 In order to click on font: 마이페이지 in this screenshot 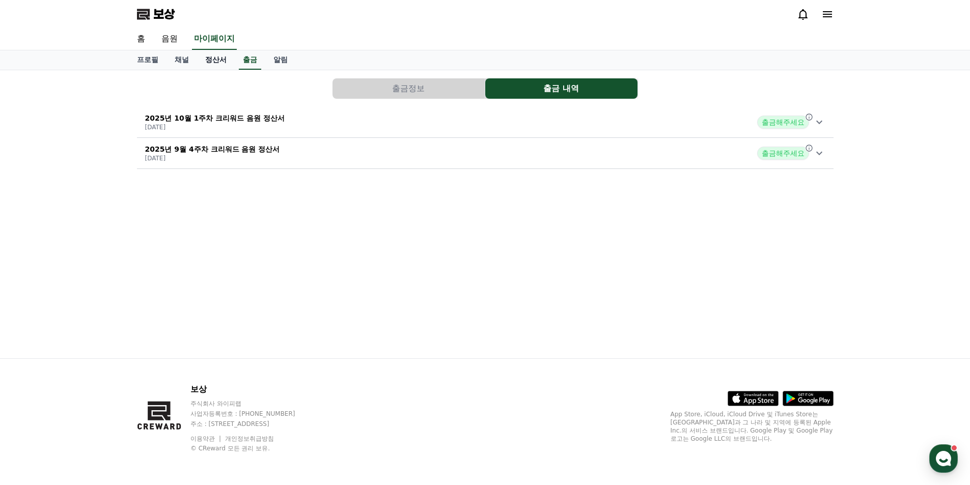, I will do `click(214, 38)`.